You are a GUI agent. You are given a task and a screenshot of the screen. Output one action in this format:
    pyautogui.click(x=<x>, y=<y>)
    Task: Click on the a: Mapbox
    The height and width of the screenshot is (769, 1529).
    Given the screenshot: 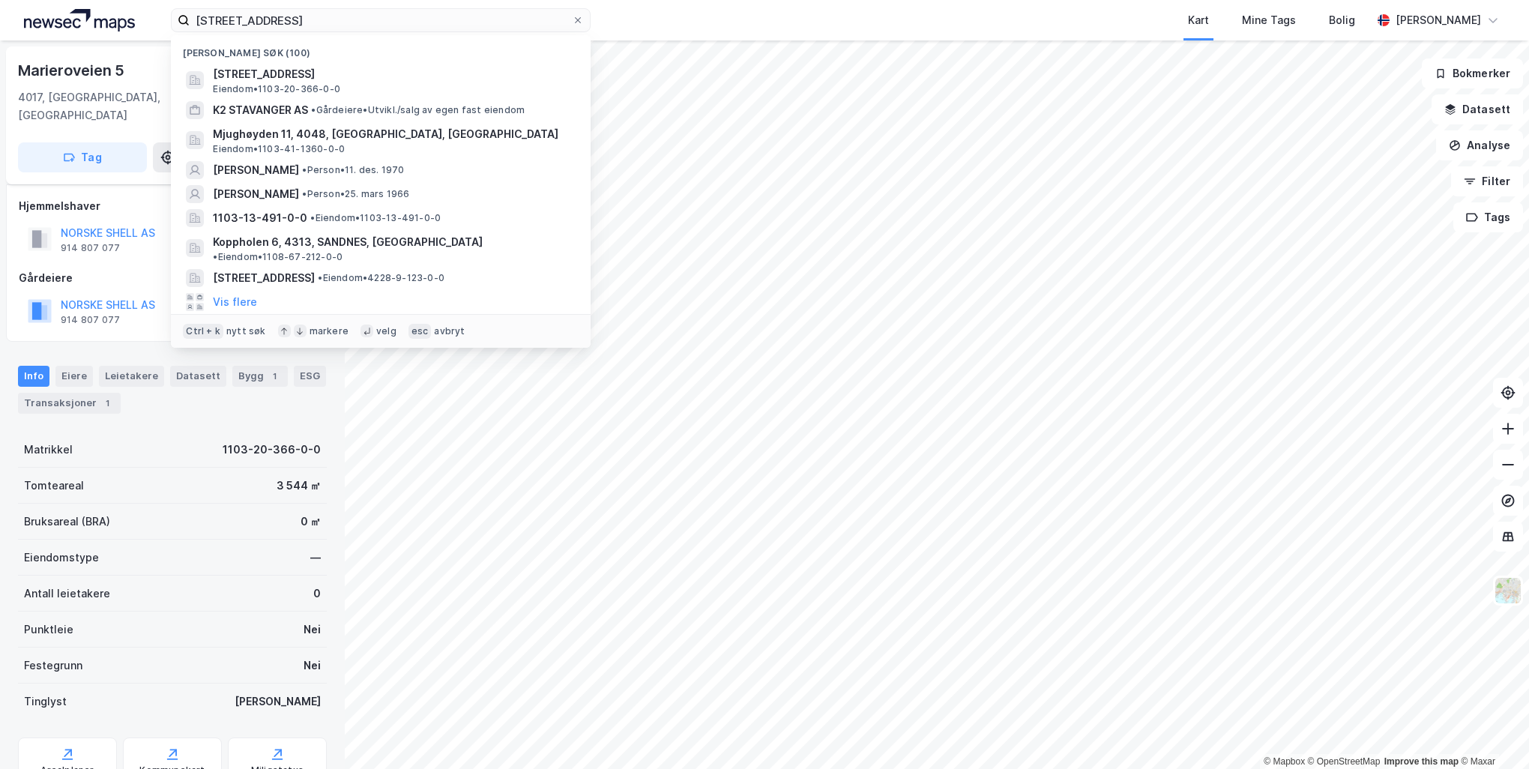 What is the action you would take?
    pyautogui.click(x=1284, y=761)
    